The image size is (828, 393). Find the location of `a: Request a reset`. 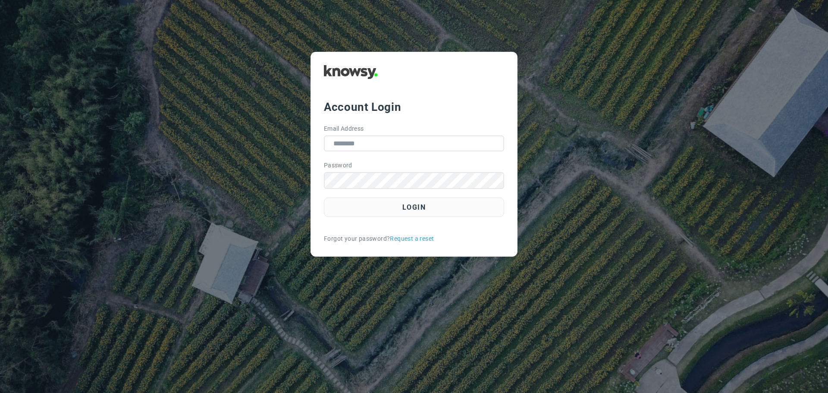

a: Request a reset is located at coordinates (412, 239).